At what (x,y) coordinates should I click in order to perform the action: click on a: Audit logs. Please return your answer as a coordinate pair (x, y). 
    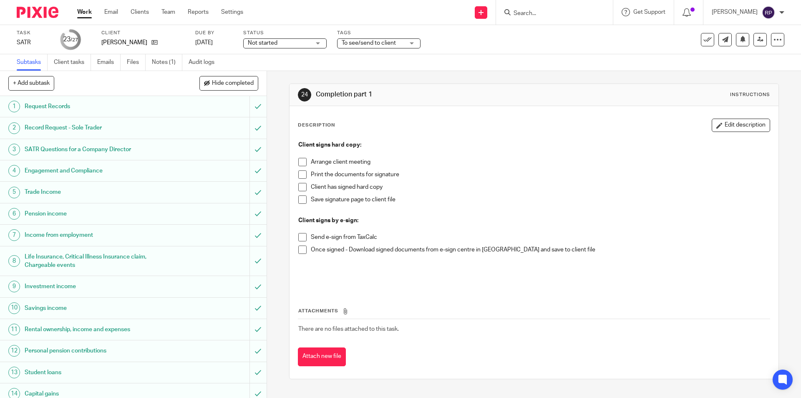
    Looking at the image, I should click on (205, 62).